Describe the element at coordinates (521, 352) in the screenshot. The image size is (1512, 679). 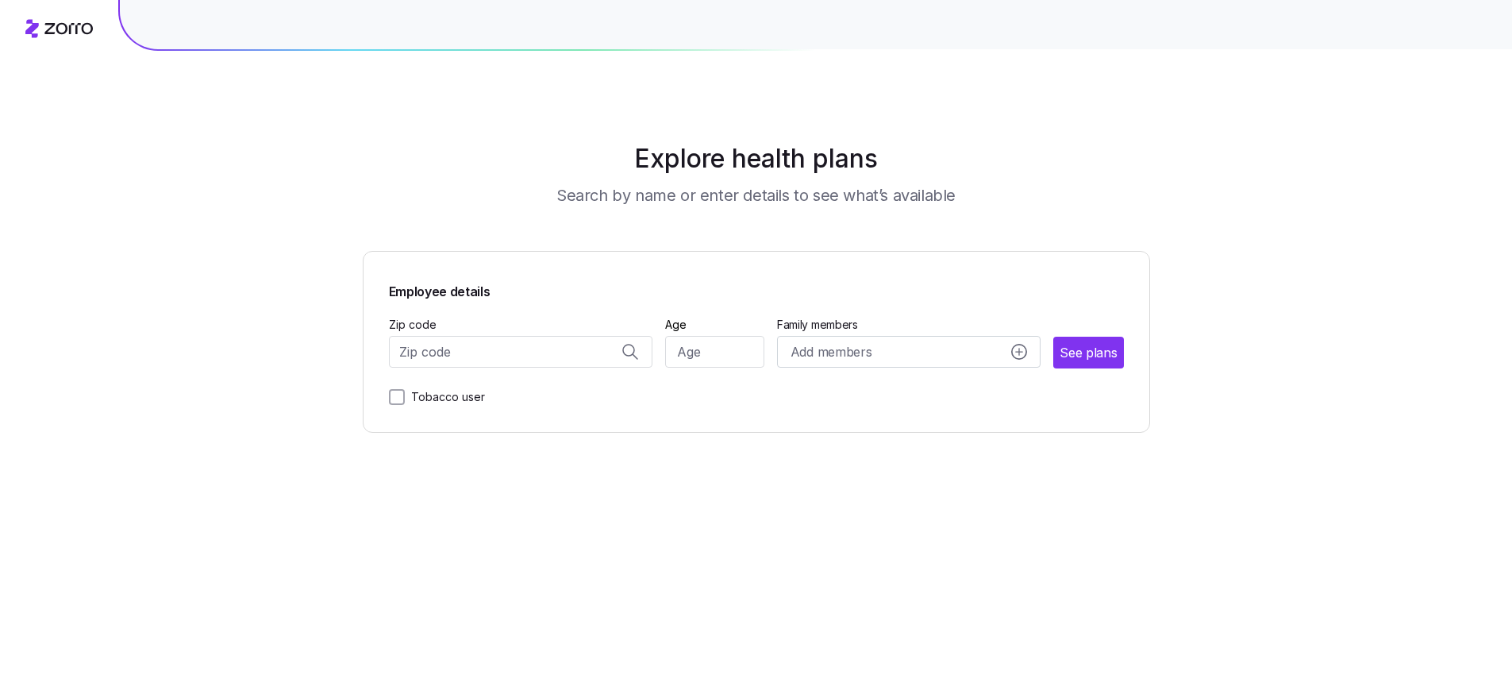
I see `input: Zip code` at that location.